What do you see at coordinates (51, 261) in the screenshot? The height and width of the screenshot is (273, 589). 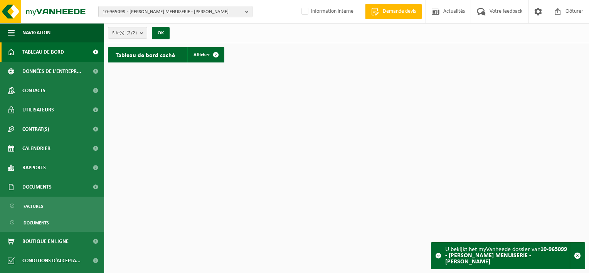 I see `span: Conditions d'accepta...` at bounding box center [51, 261].